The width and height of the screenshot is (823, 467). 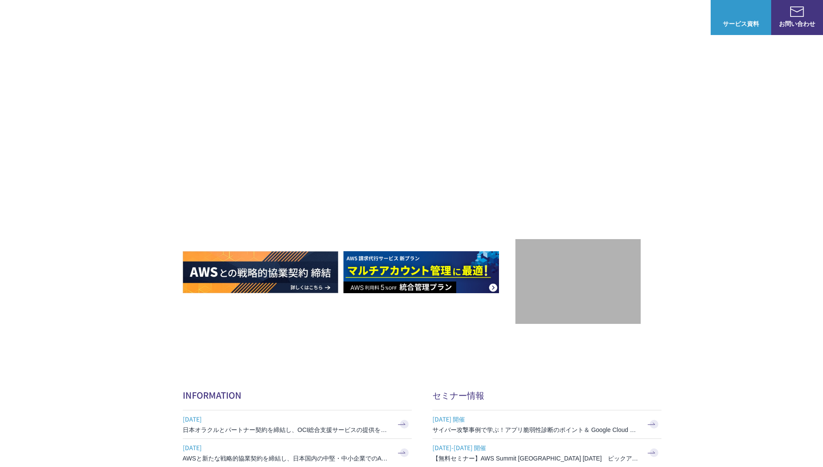 I want to click on span: お問い合わせ, so click(x=797, y=23).